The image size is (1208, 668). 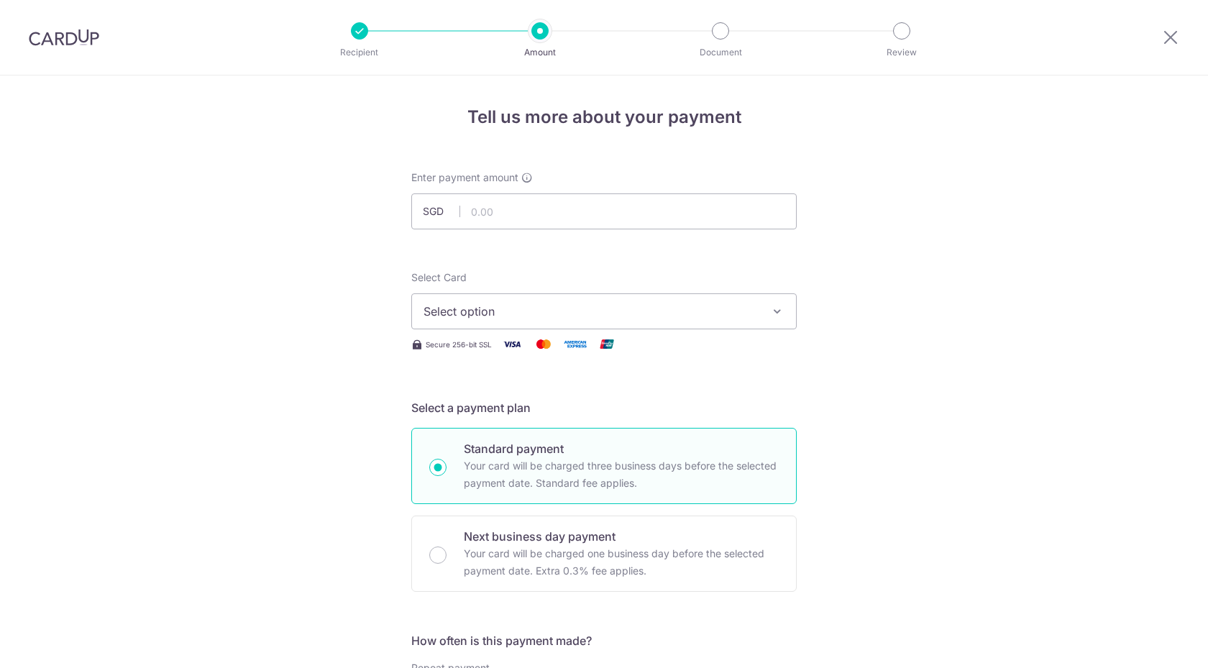 I want to click on h4: Tell us more about your payment, so click(x=604, y=117).